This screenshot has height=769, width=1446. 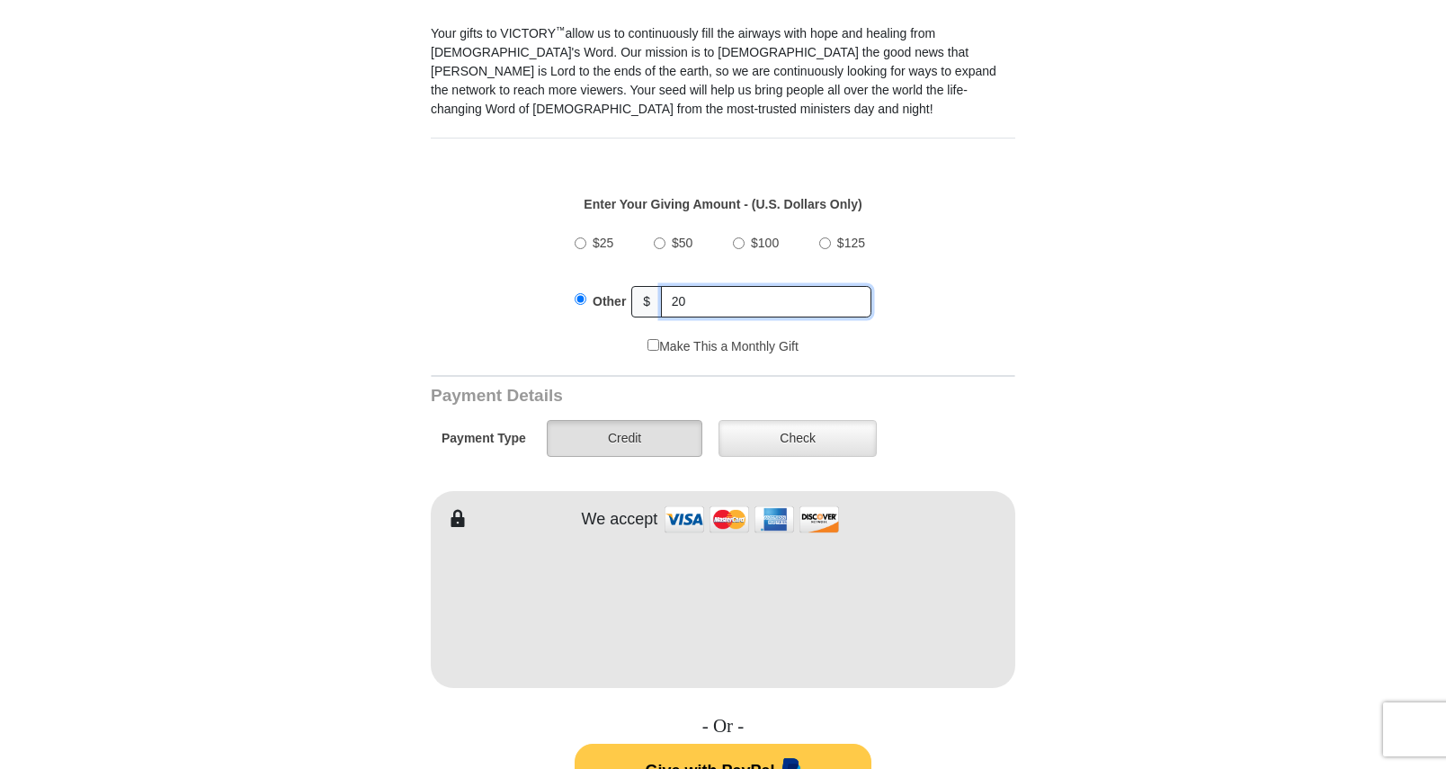 What do you see at coordinates (682, 243) in the screenshot?
I see `span: $50` at bounding box center [682, 243].